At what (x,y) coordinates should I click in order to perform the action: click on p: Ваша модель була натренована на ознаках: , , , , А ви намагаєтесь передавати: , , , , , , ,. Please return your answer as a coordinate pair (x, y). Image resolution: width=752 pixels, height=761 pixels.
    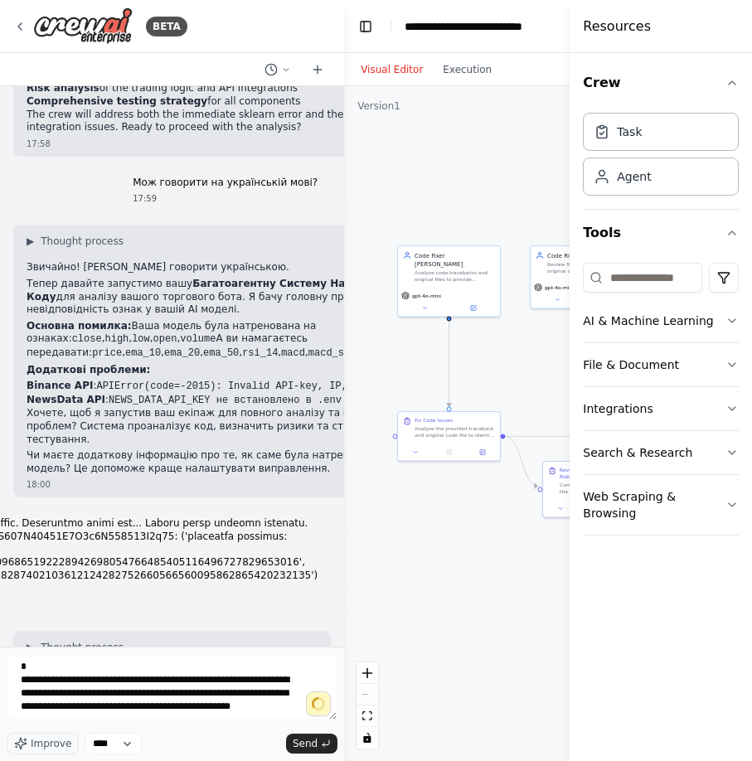
    Looking at the image, I should click on (244, 340).